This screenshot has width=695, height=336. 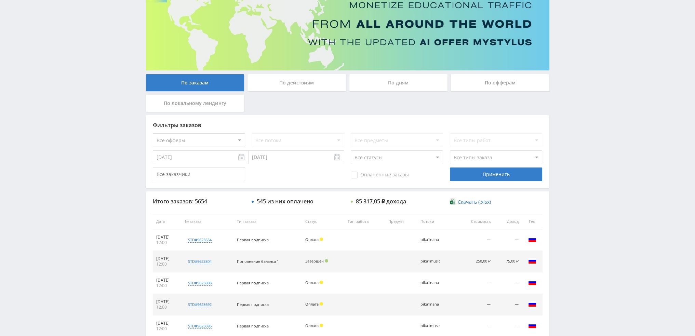 I want to click on th: Предмет, so click(x=401, y=221).